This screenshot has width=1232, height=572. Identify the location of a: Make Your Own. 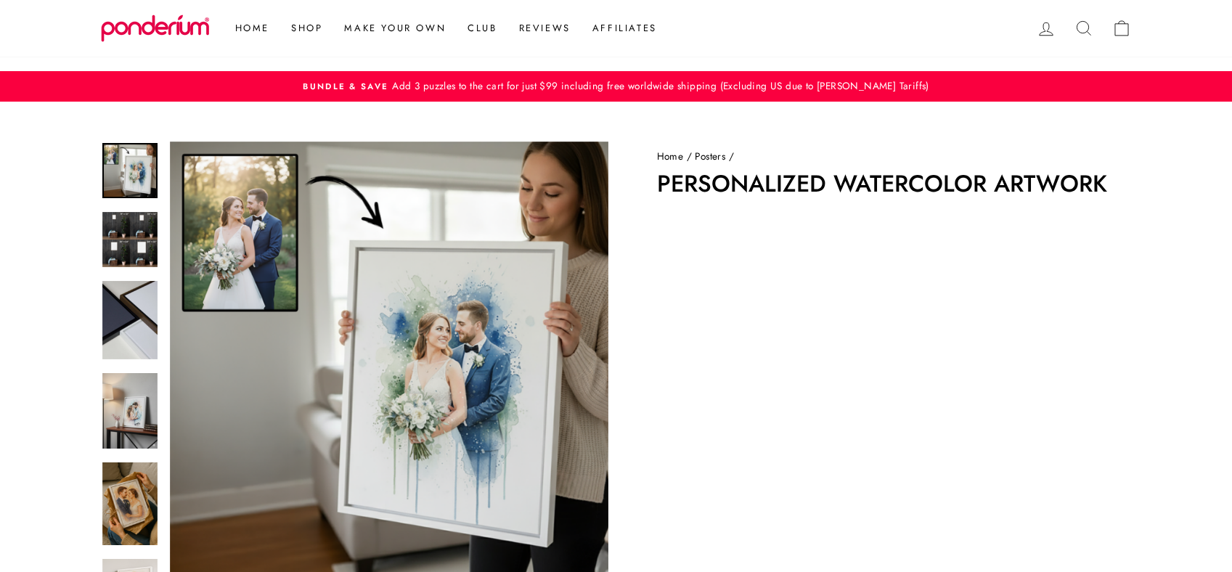
(395, 28).